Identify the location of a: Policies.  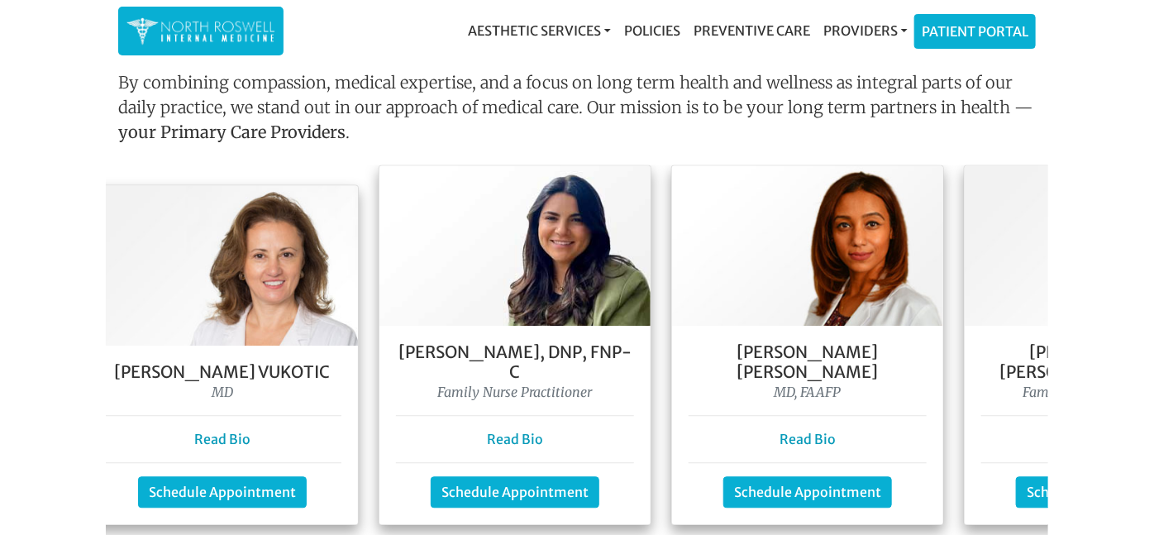
(652, 31).